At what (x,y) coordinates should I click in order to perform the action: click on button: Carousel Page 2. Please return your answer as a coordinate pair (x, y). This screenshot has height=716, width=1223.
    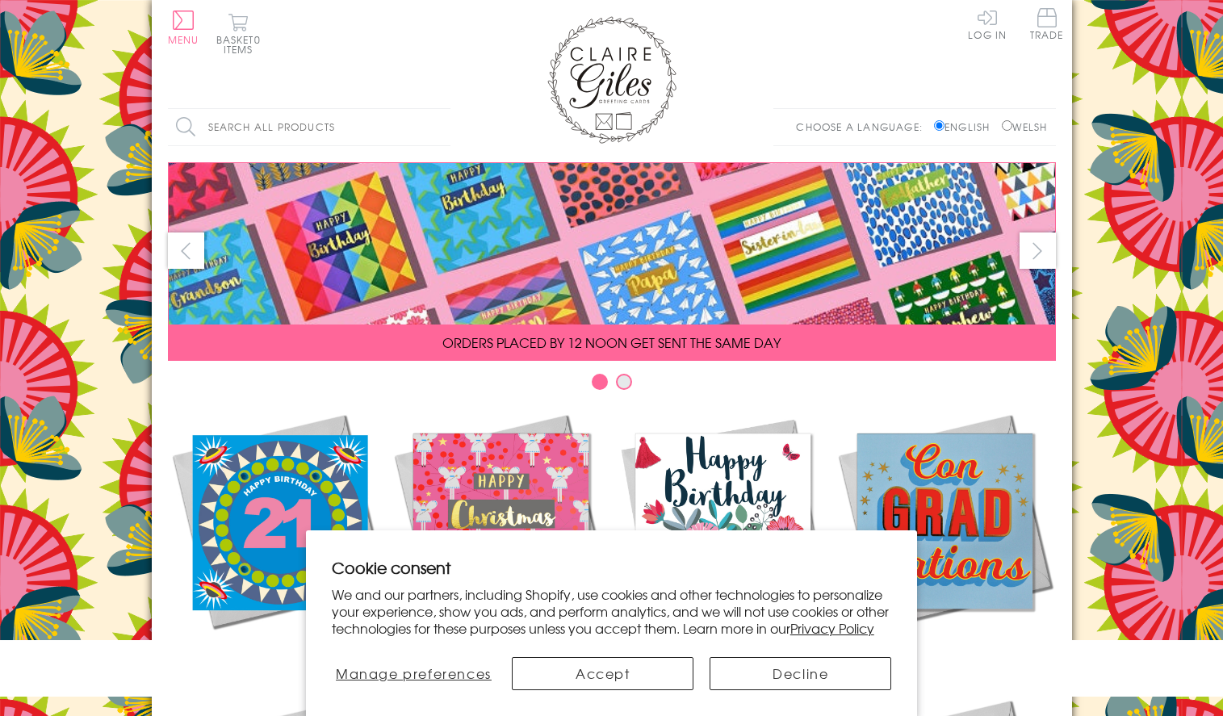
    Looking at the image, I should click on (624, 382).